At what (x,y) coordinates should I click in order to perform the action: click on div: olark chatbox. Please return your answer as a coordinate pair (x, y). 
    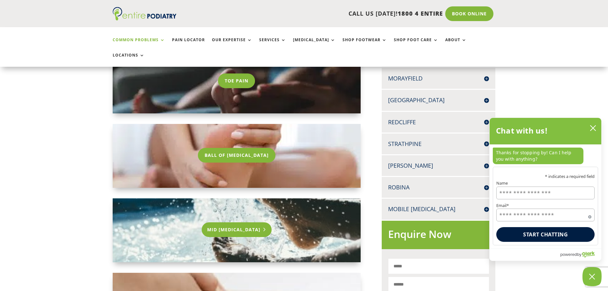
    Looking at the image, I should click on (545, 189).